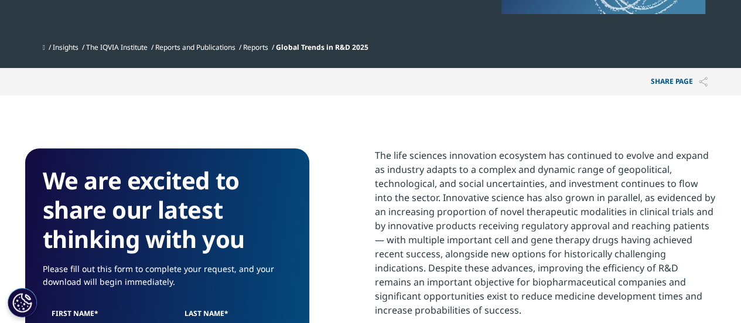  What do you see at coordinates (322, 47) in the screenshot?
I see `span: Global Trends in R&D 2025` at bounding box center [322, 47].